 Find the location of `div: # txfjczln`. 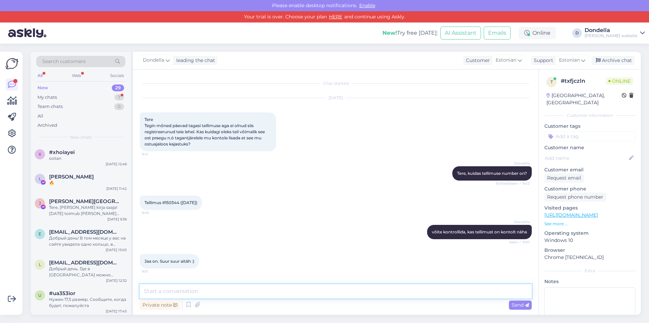

div: # txfjczln is located at coordinates (584, 81).